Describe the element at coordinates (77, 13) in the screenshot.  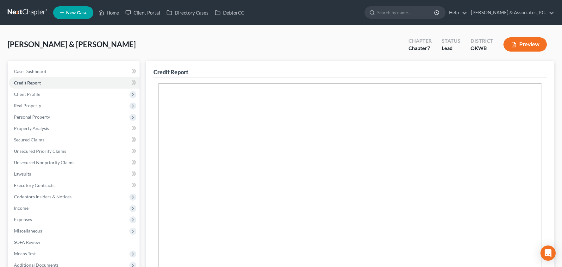
I see `span: New Case` at that location.